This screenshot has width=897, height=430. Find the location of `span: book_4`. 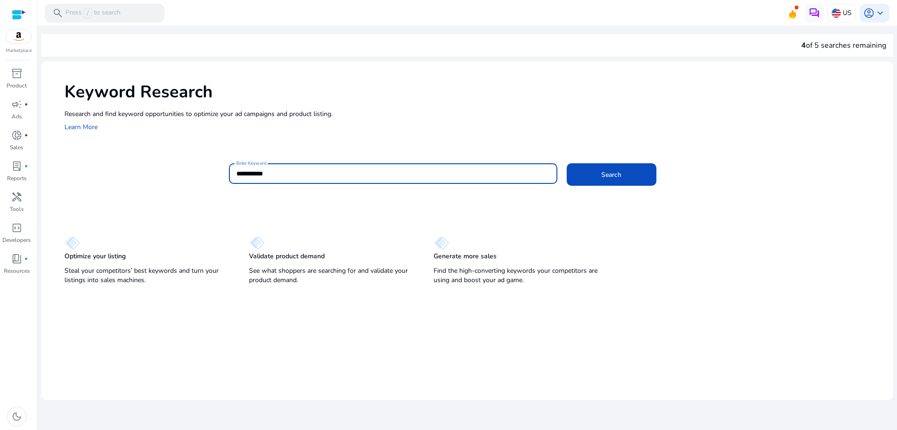

span: book_4 is located at coordinates (17, 258).